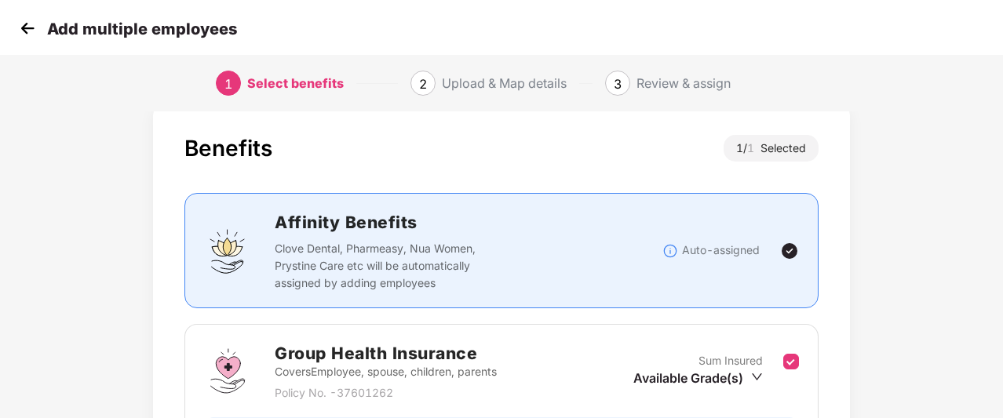 This screenshot has width=1003, height=418. Describe the element at coordinates (670, 251) in the screenshot. I see `img: svg+xml;base64,PHN2ZyBpZD0iSW5mb18tXzMyeDMyIiBkYXRhLW5hbWU9IkluZm8gLSAzMngzMiIgeG1sbnM9Imh0dHA6Ly...` at that location.